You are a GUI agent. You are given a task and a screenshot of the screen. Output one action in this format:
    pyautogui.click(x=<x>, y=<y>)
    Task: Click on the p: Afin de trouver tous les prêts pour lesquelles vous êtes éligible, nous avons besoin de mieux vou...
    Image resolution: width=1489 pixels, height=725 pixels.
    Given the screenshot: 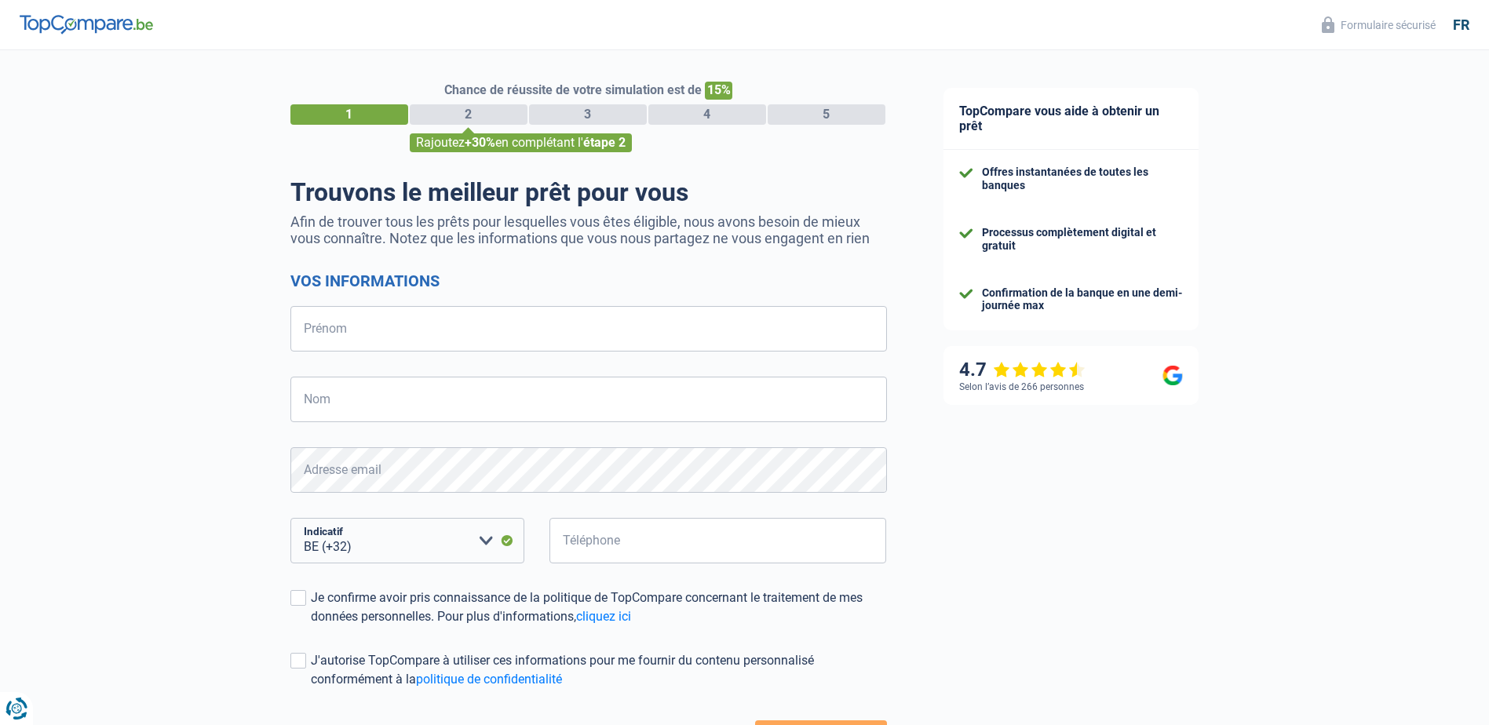 What is the action you would take?
    pyautogui.click(x=589, y=230)
    